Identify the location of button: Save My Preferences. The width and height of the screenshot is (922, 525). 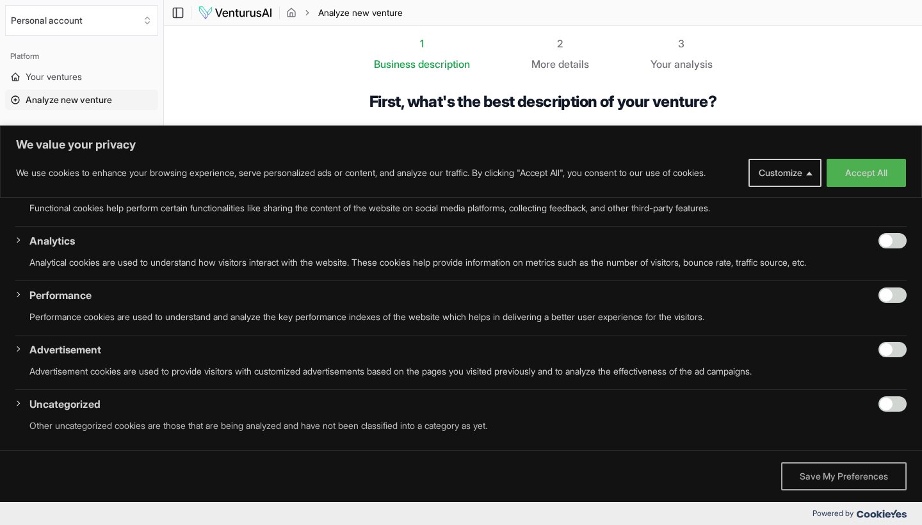
(844, 476).